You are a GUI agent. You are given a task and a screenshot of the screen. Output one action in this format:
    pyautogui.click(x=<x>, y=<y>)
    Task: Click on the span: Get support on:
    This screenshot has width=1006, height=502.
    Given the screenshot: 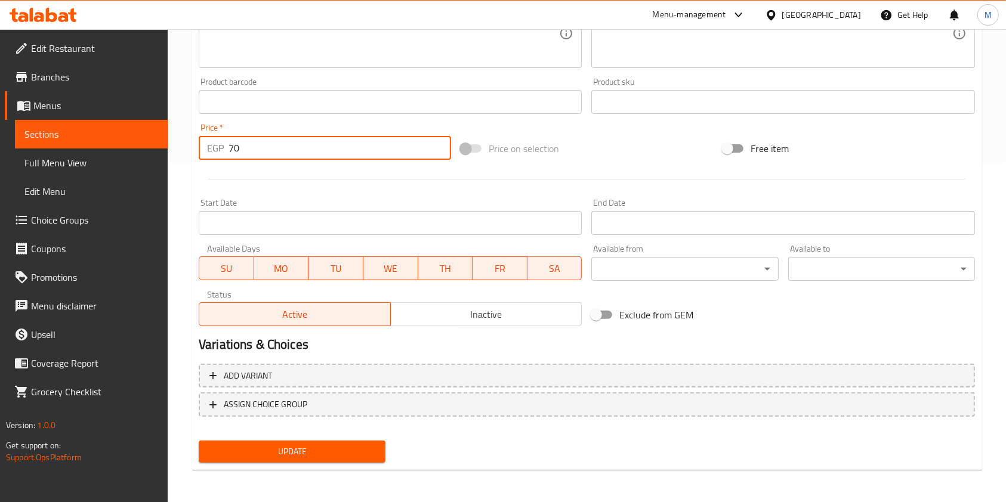 What is the action you would take?
    pyautogui.click(x=33, y=446)
    